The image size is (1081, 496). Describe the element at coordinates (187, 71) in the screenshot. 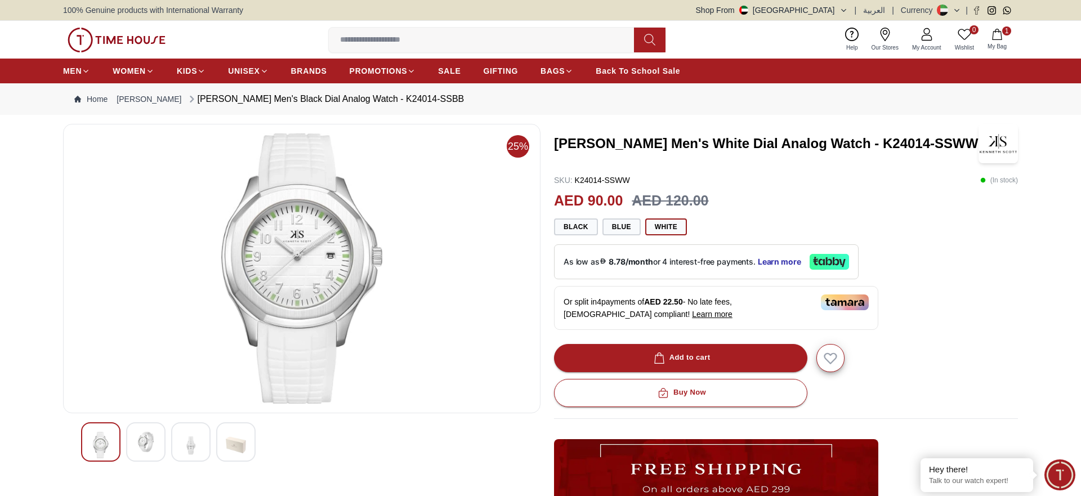

I see `span: KIDS` at that location.